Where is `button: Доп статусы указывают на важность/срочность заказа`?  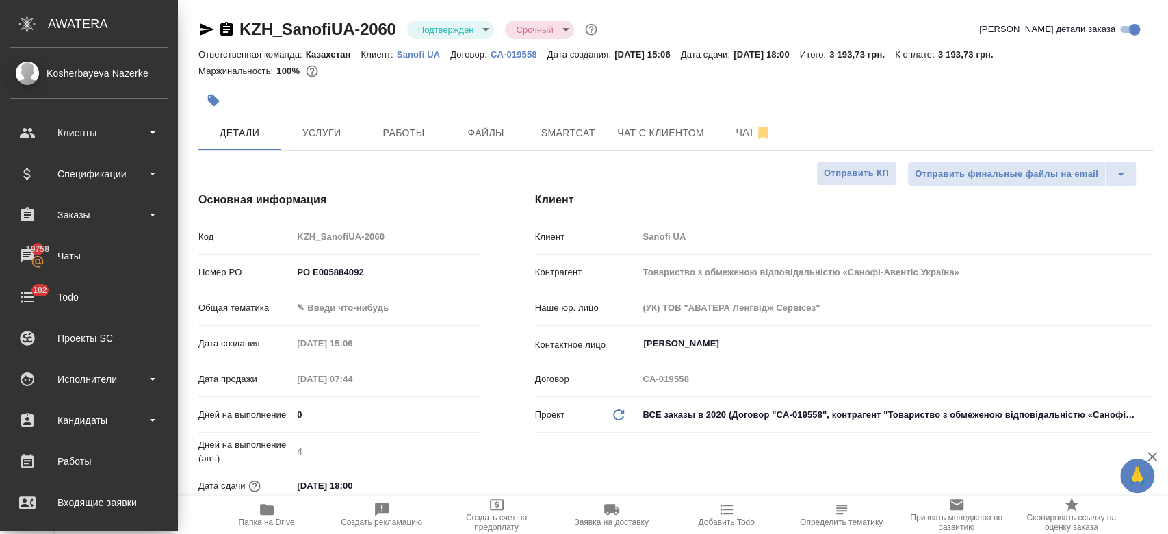 button: Доп статусы указывают на важность/срочность заказа is located at coordinates (591, 29).